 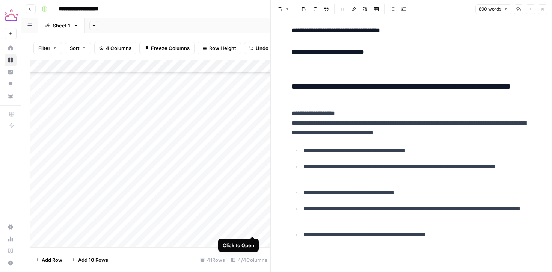 I want to click on button: Add Row, so click(x=48, y=260).